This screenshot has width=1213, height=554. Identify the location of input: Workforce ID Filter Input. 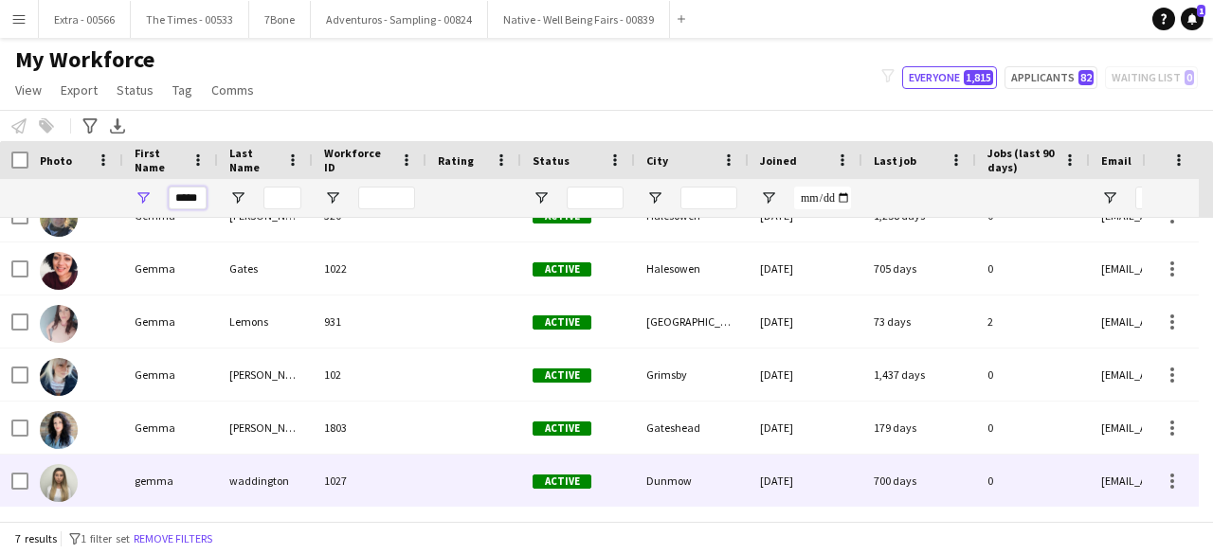
(387, 198).